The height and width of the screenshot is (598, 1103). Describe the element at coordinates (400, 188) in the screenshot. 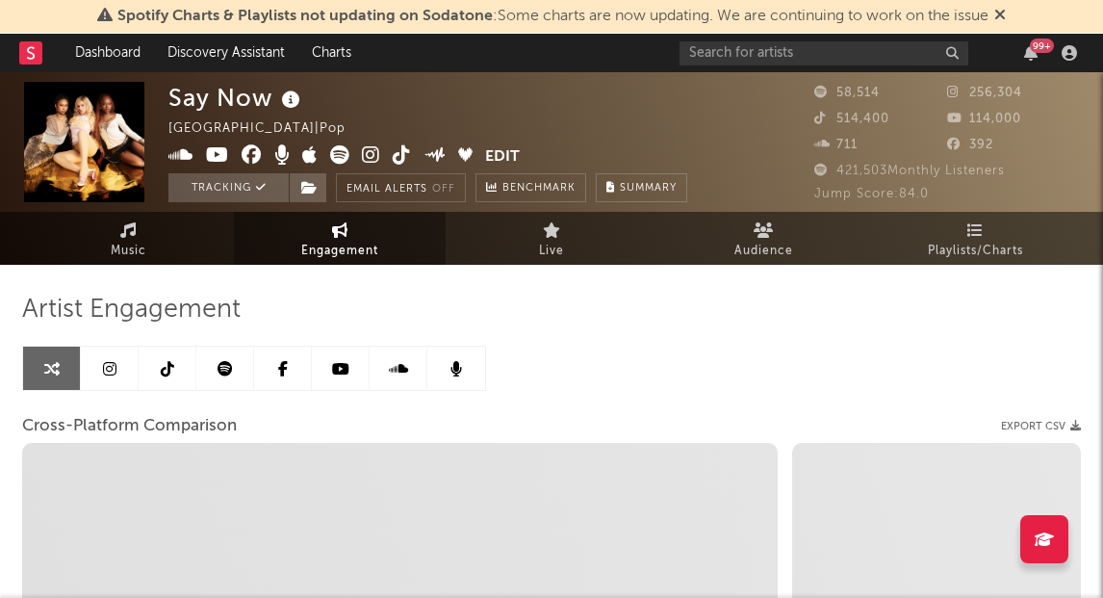

I see `button: Email AlertsOff` at that location.